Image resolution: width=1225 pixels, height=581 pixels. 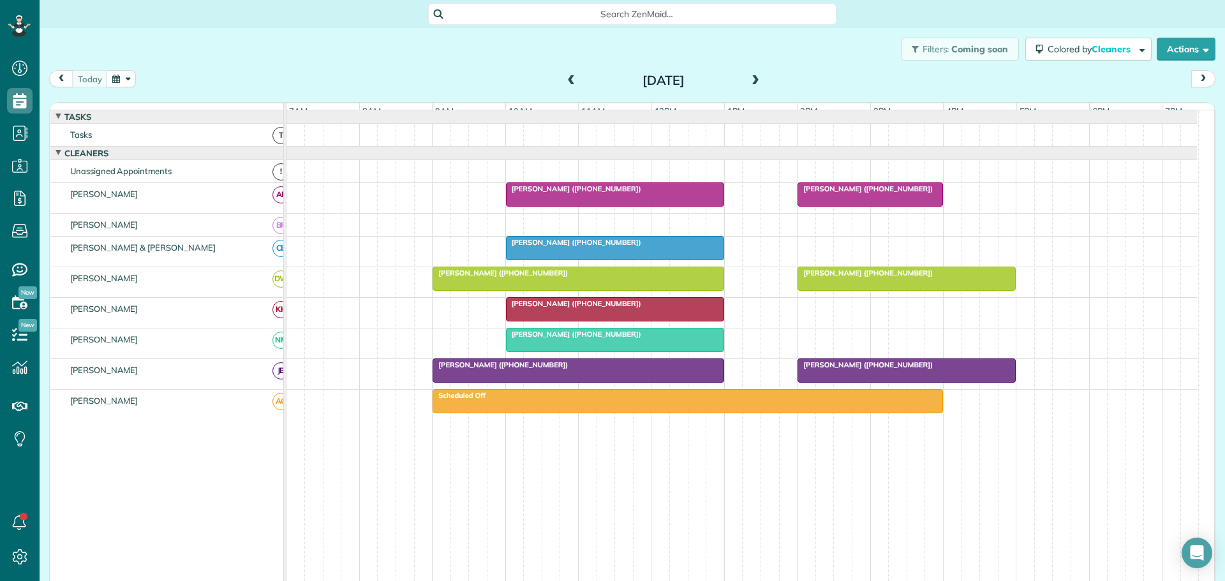 I want to click on span: 8am, so click(x=371, y=111).